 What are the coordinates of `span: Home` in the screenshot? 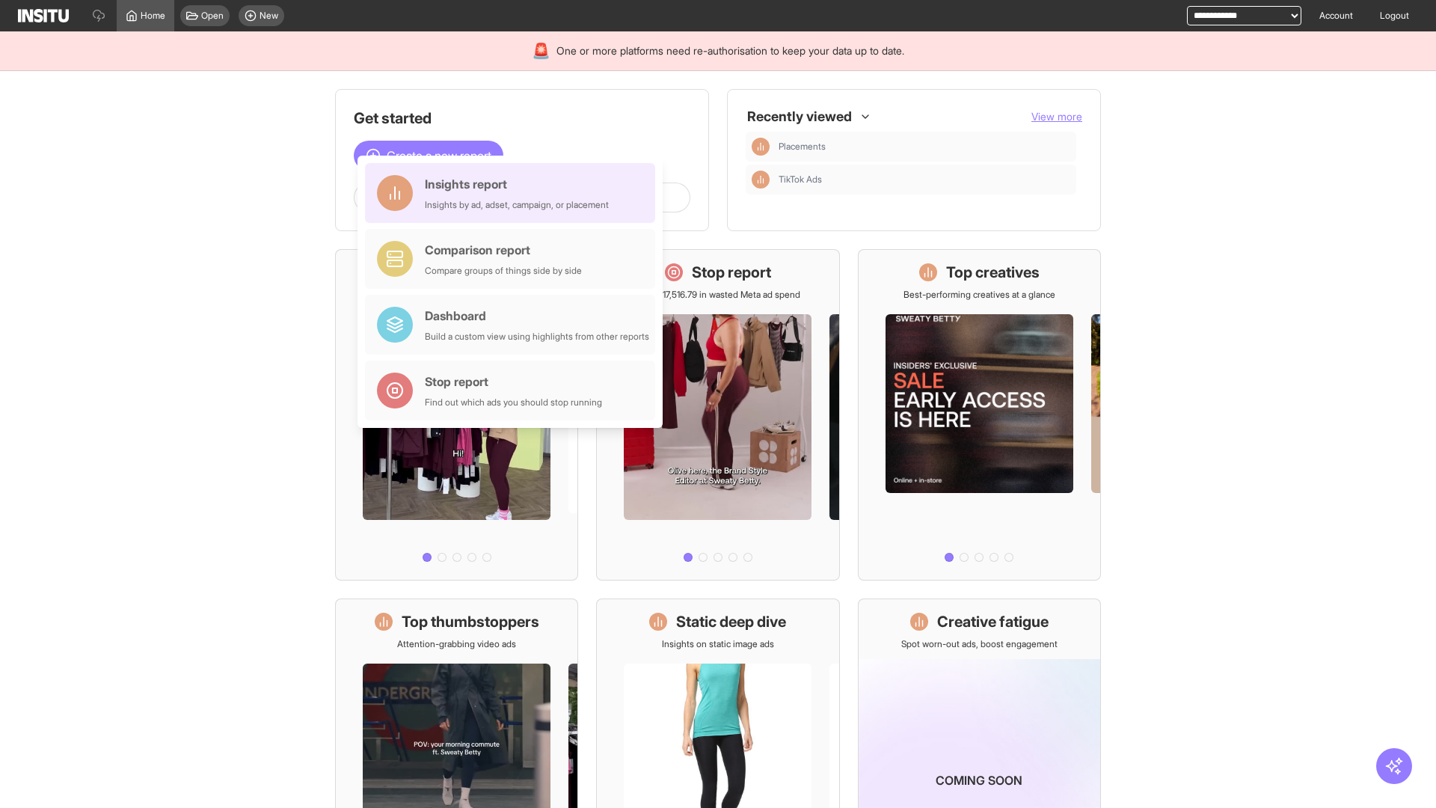 It's located at (153, 16).